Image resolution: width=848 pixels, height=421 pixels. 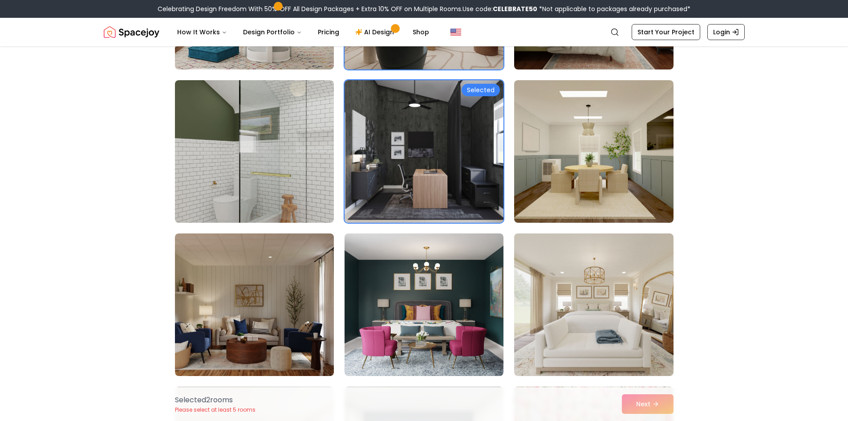 I want to click on p: Please select at least 5 rooms, so click(x=215, y=410).